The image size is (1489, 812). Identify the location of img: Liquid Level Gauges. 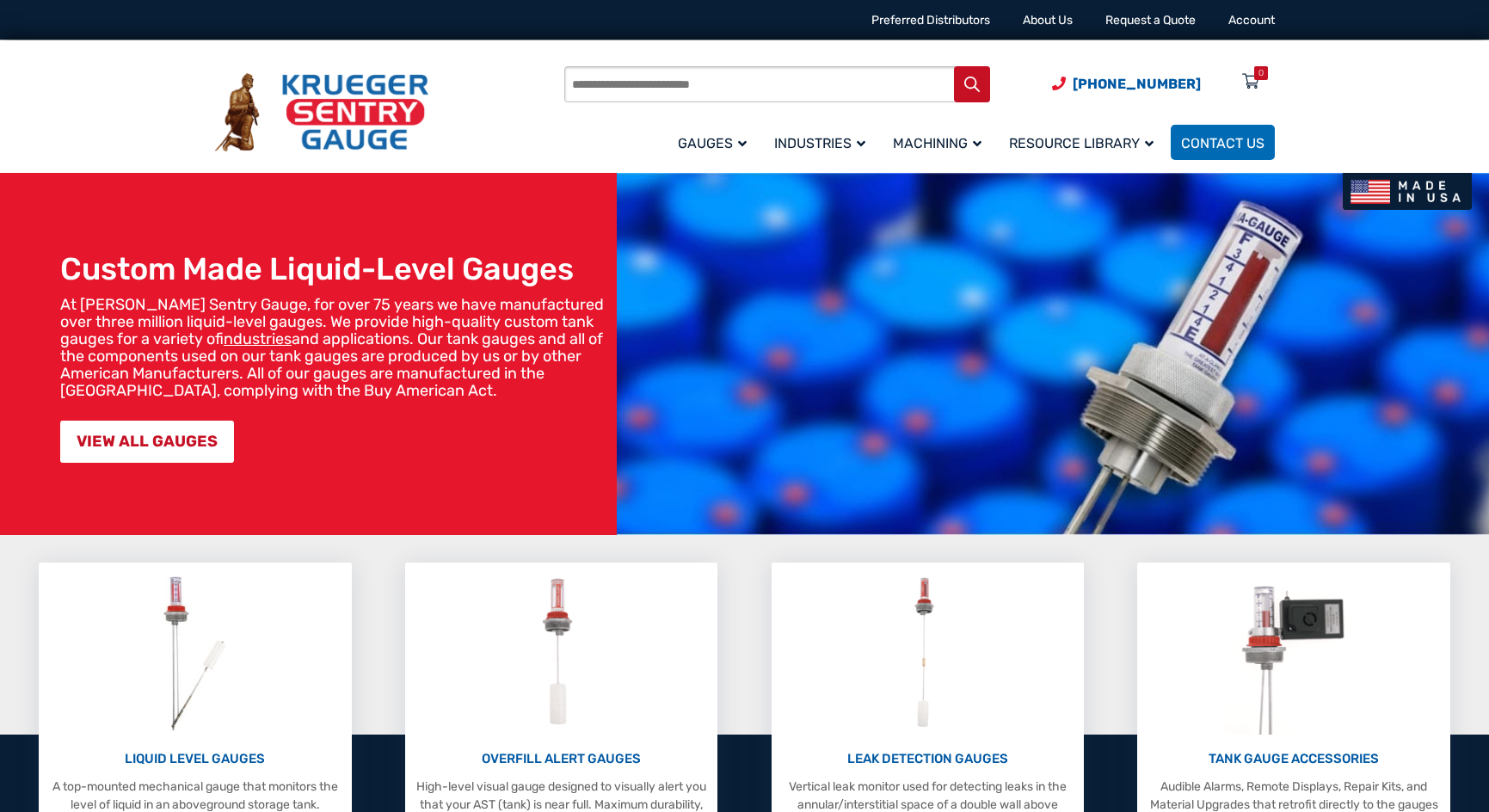
(195, 653).